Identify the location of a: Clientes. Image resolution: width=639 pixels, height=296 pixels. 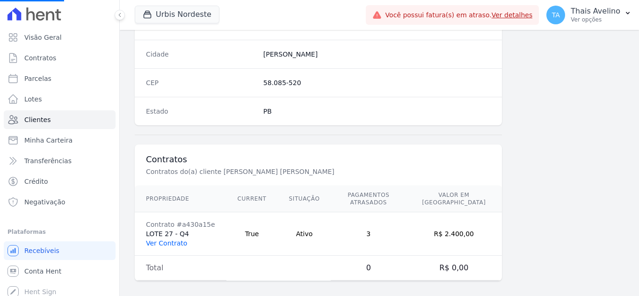
(59, 120).